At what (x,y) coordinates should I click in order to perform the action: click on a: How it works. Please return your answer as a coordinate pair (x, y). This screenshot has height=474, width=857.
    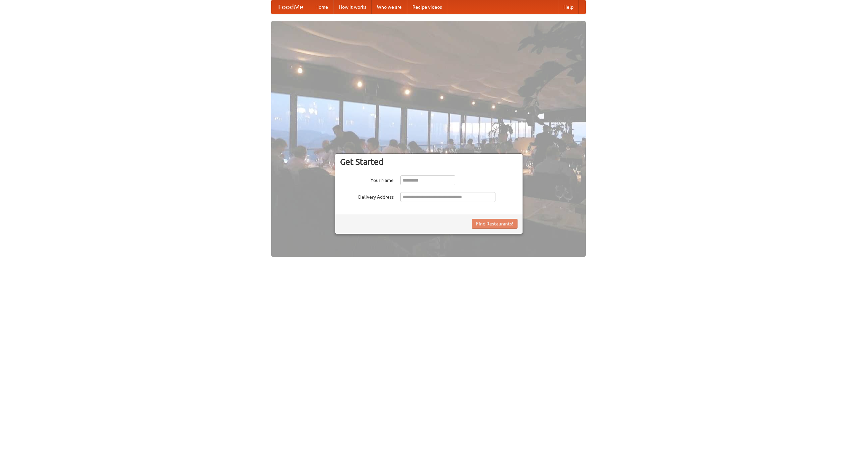
    Looking at the image, I should click on (353, 7).